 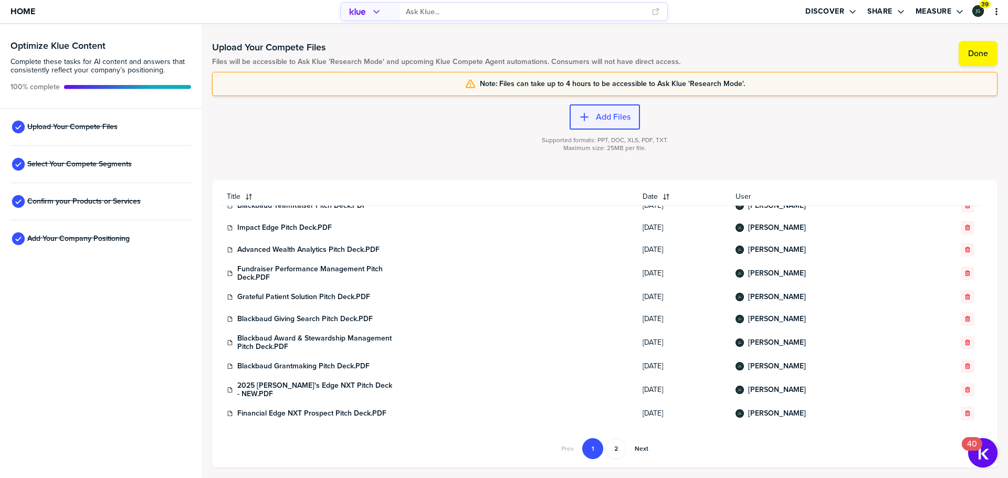 I want to click on button: Open Resource Center, 40 new notifications, so click(x=982, y=453).